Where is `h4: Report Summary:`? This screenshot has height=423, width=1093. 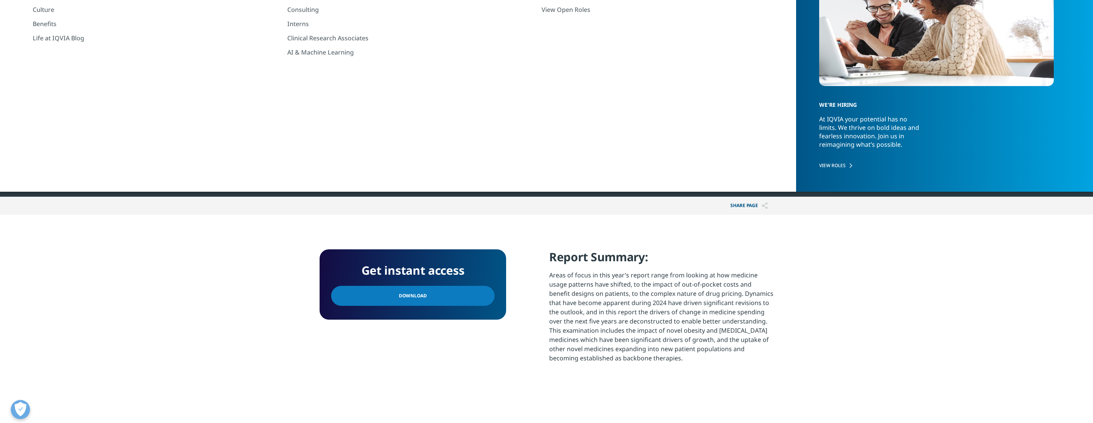
h4: Report Summary: is located at coordinates (661, 260).